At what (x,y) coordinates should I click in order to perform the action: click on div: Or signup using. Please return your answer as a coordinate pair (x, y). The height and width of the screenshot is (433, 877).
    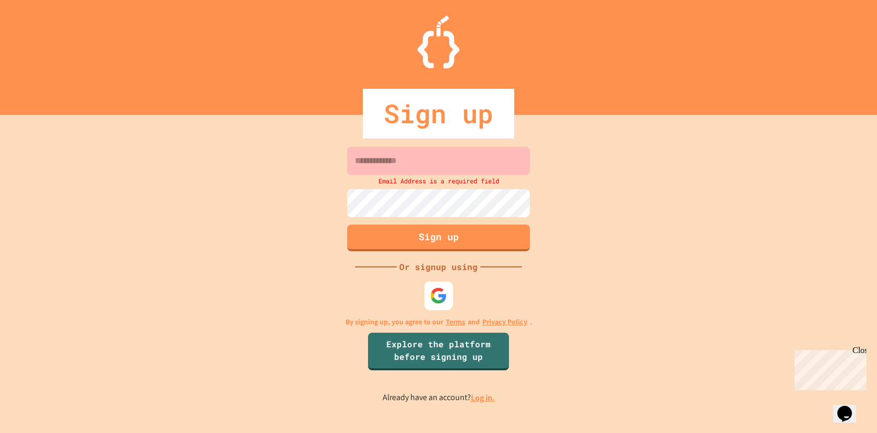
    Looking at the image, I should click on (438, 267).